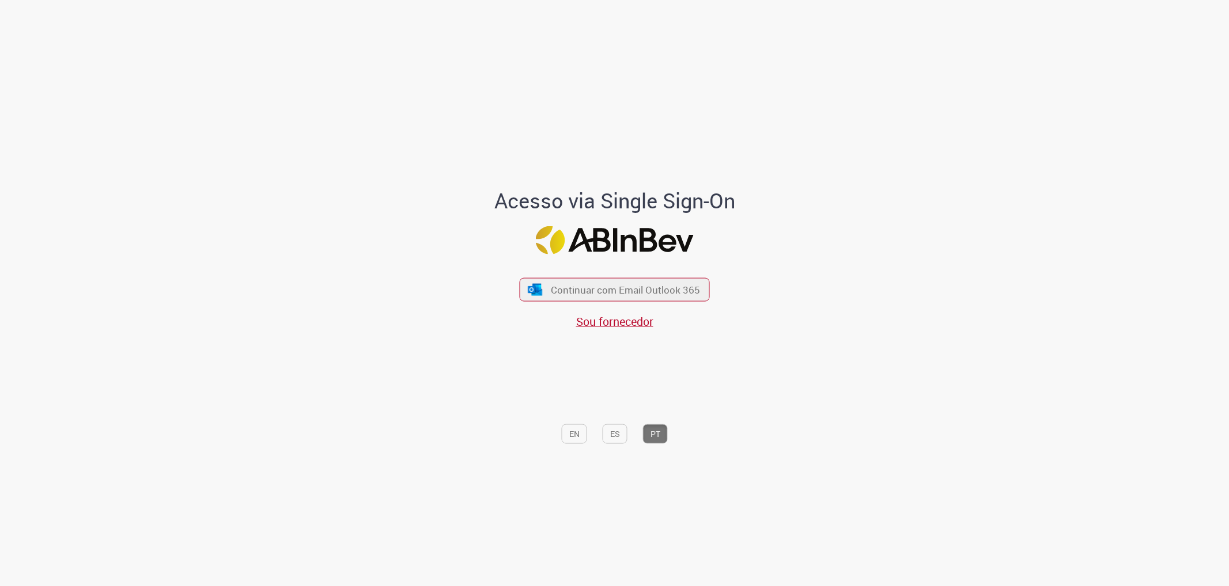 This screenshot has width=1229, height=586. Describe the element at coordinates (655, 434) in the screenshot. I see `button: PT` at that location.